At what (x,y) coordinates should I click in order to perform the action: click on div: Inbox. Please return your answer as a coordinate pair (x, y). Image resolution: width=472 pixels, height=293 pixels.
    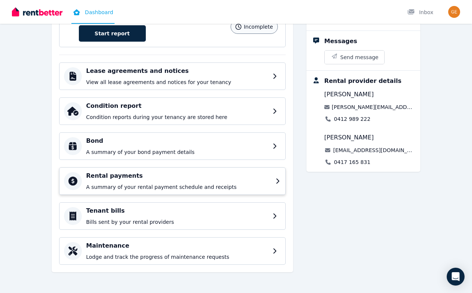
    Looking at the image, I should click on (421, 12).